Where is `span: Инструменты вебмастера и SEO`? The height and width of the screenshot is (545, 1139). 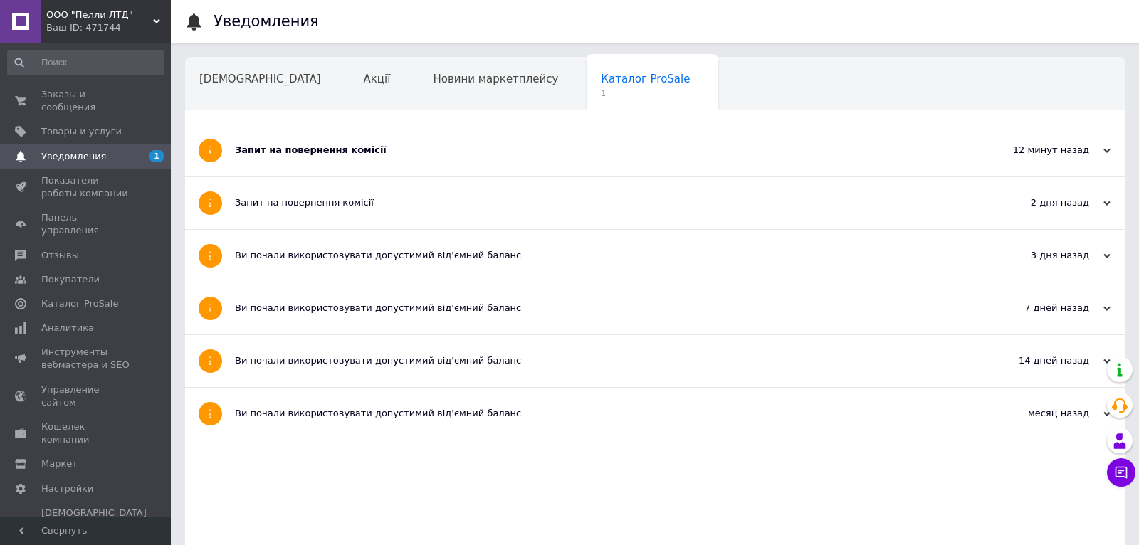
span: Инструменты вебмастера и SEO is located at coordinates (86, 359).